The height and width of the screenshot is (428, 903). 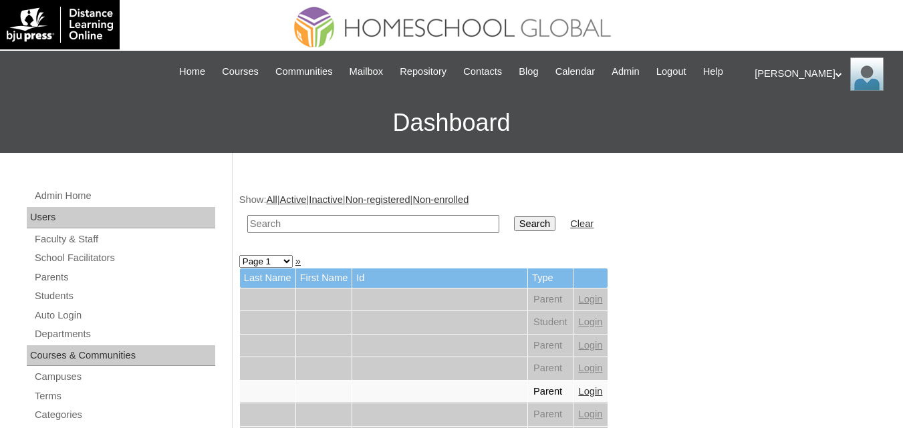 What do you see at coordinates (304, 71) in the screenshot?
I see `a: Communities` at bounding box center [304, 71].